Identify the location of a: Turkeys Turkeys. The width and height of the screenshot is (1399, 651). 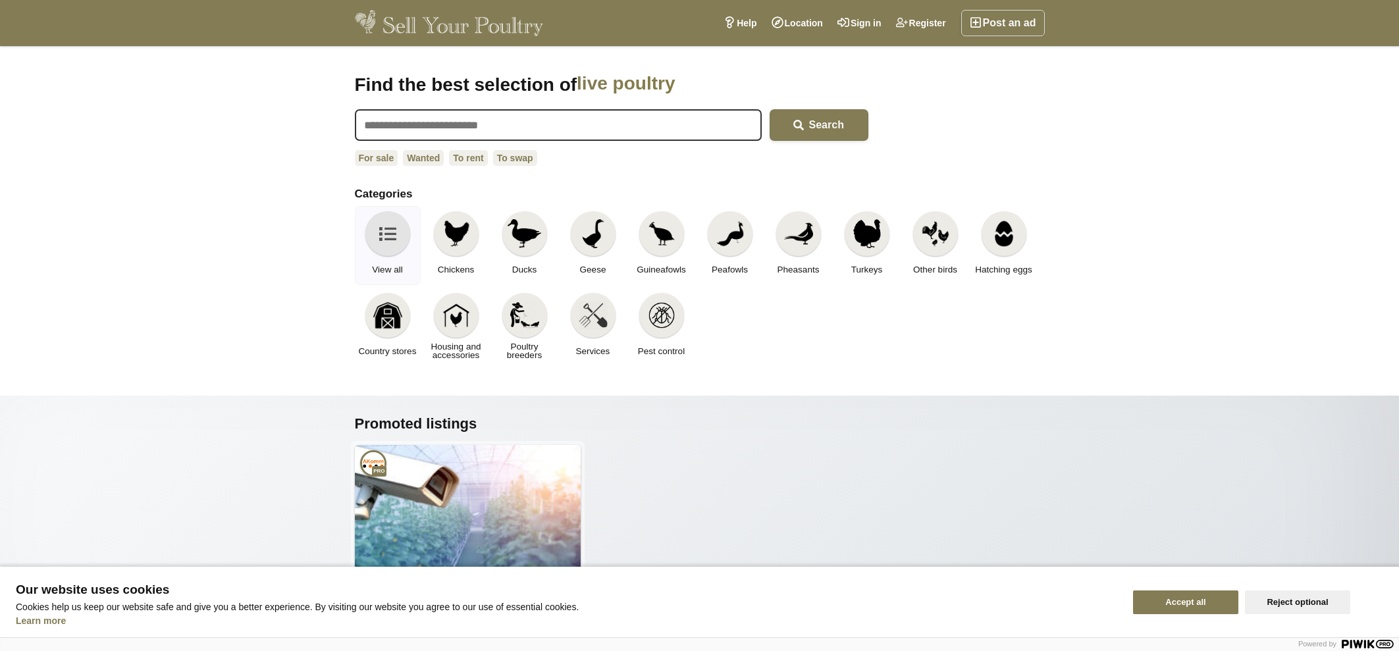
(867, 246).